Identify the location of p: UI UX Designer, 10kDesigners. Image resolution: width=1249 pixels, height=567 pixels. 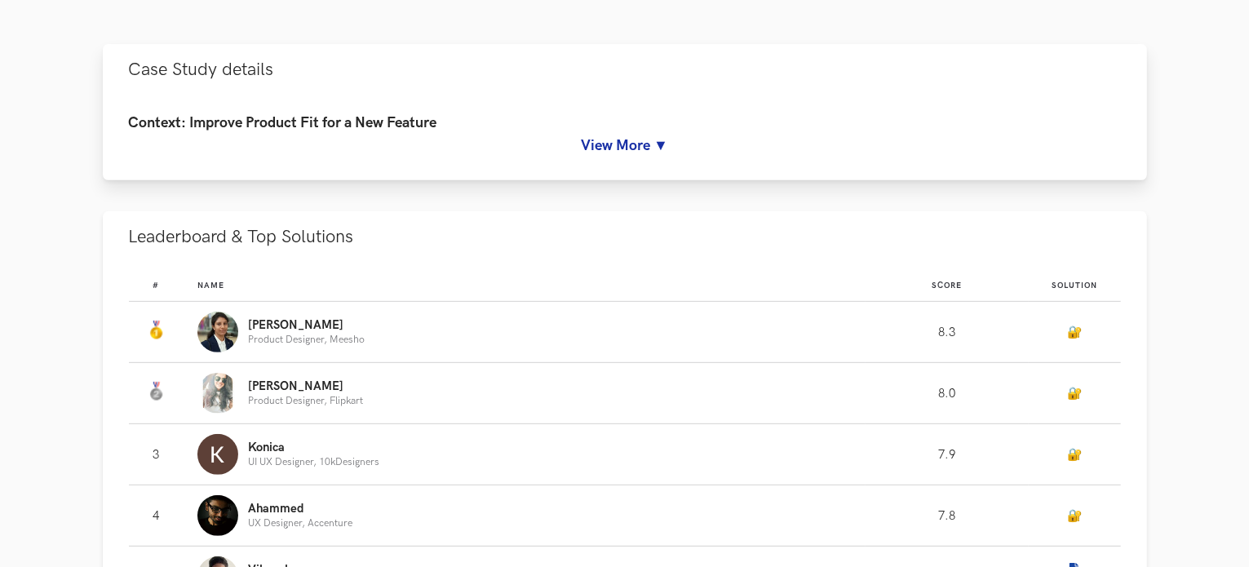
(313, 462).